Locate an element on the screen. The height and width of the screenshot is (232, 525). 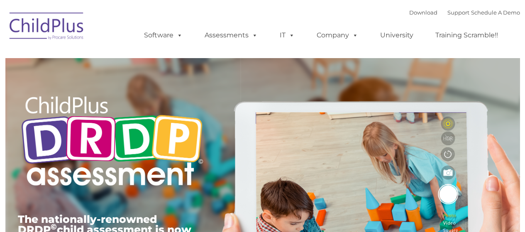
a: Company is located at coordinates (337, 35).